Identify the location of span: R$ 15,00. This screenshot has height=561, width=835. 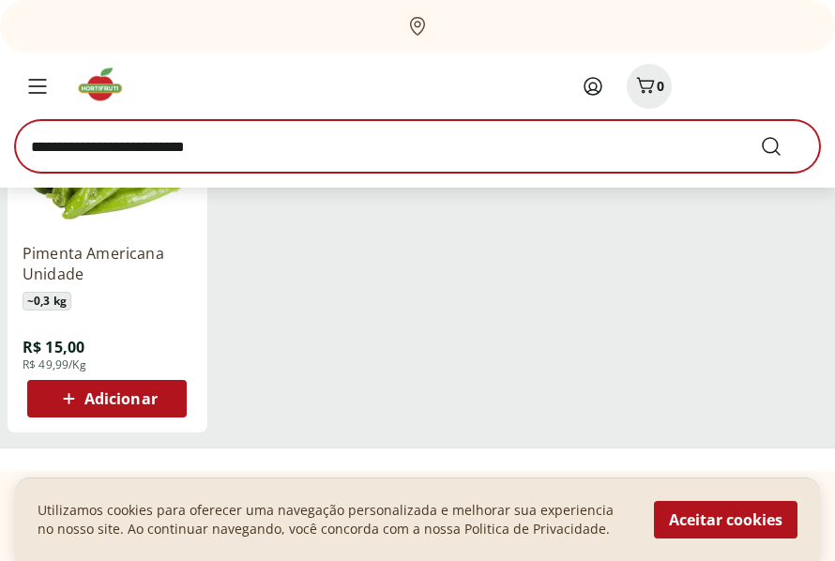
(53, 347).